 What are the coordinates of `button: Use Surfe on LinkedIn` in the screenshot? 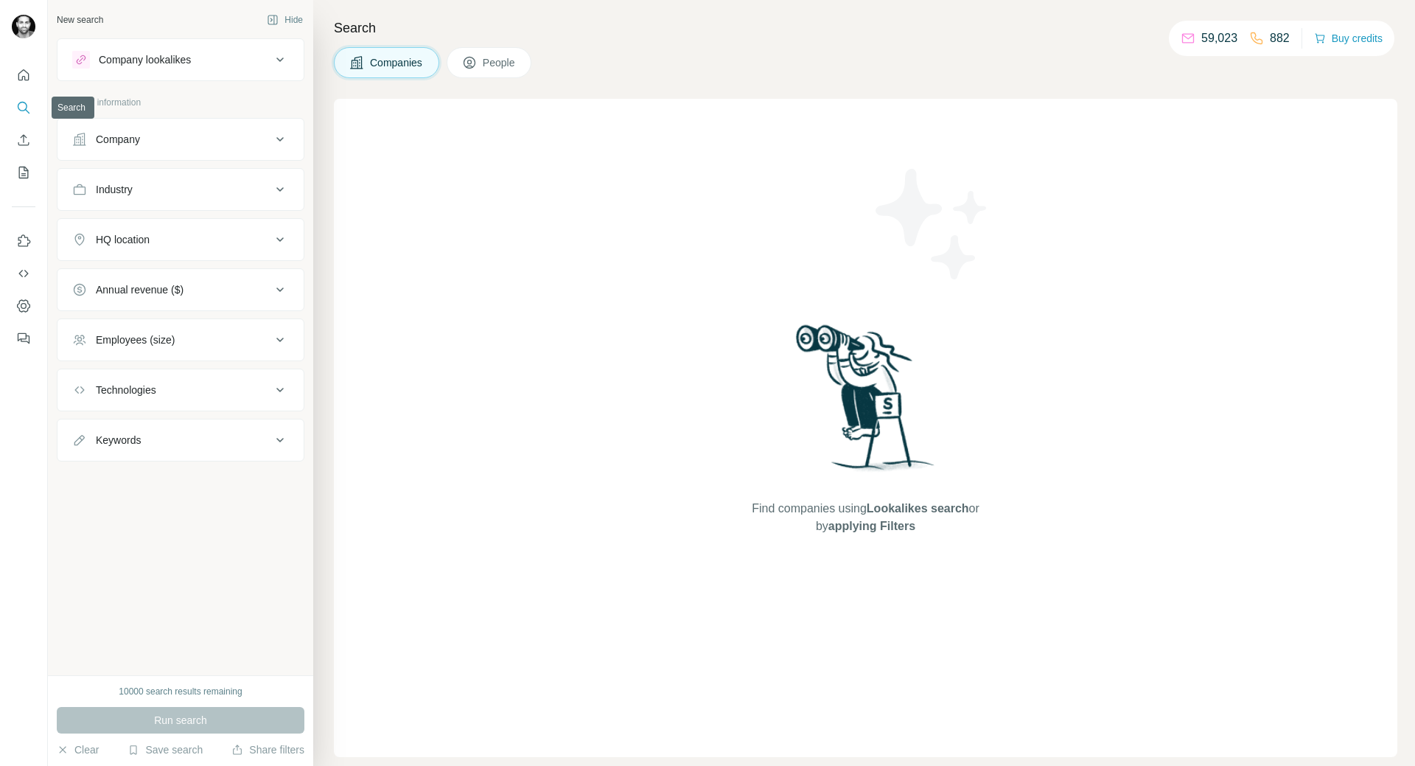 It's located at (24, 241).